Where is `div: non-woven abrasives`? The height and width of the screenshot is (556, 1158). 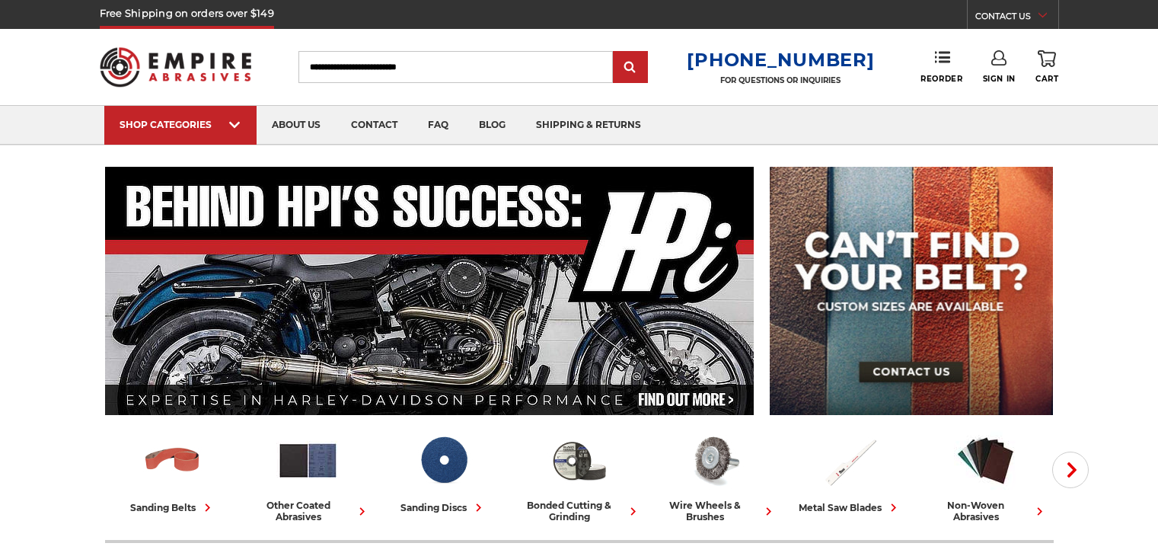
div: non-woven abrasives is located at coordinates (986, 511).